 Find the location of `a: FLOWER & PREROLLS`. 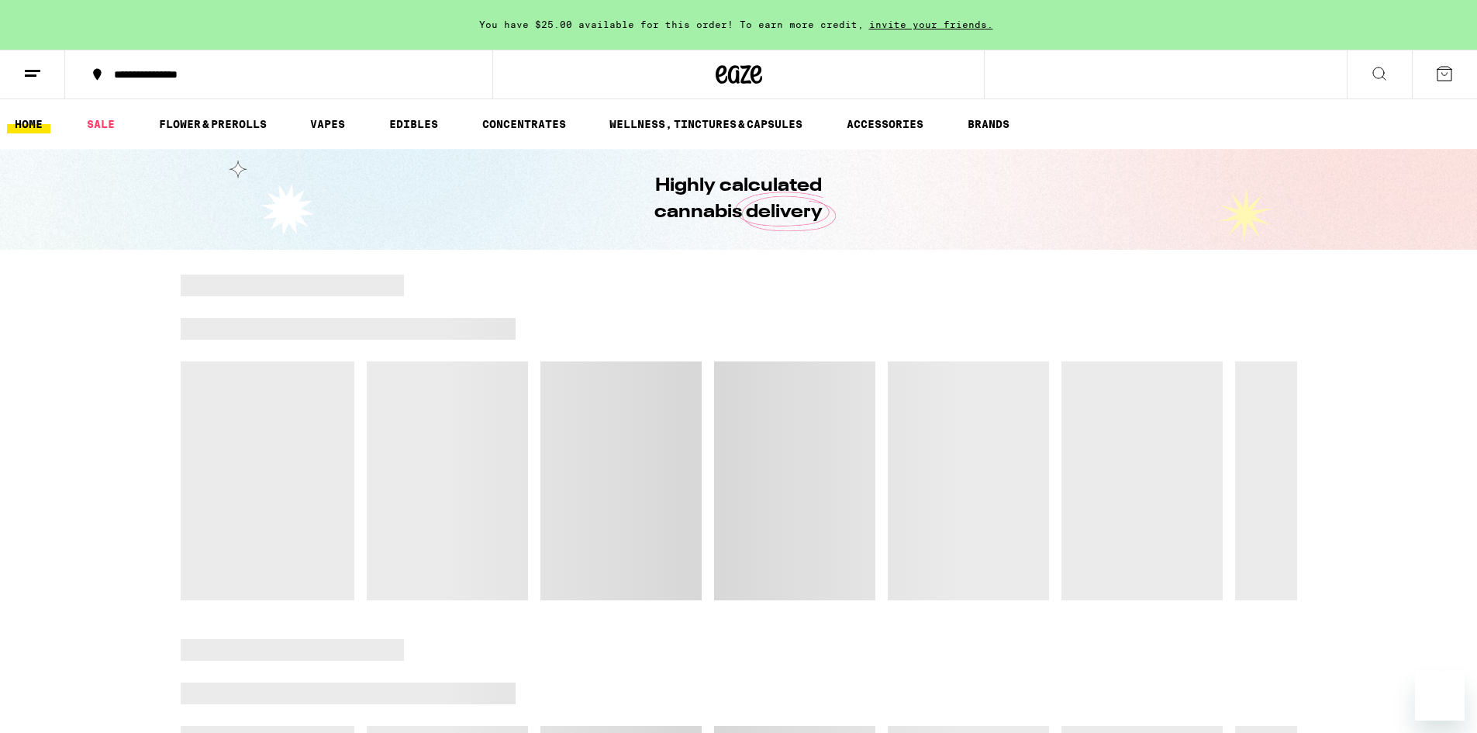

a: FLOWER & PREROLLS is located at coordinates (212, 124).